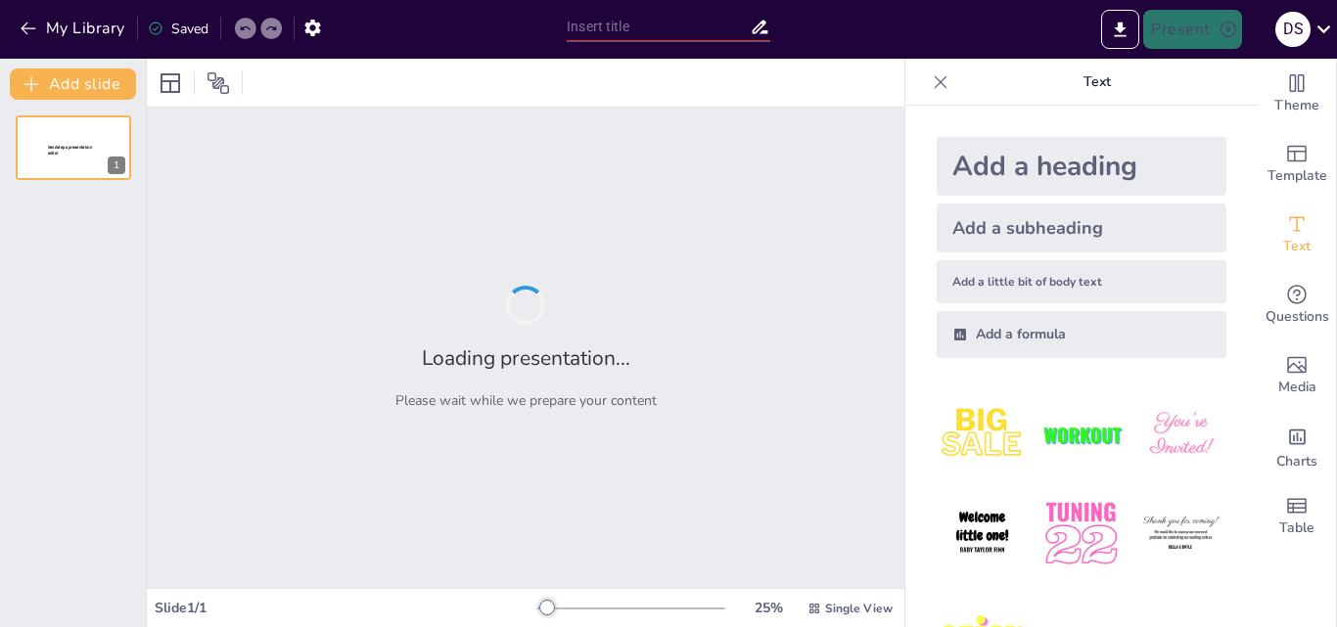  Describe the element at coordinates (1293, 29) in the screenshot. I see `div: D S` at that location.